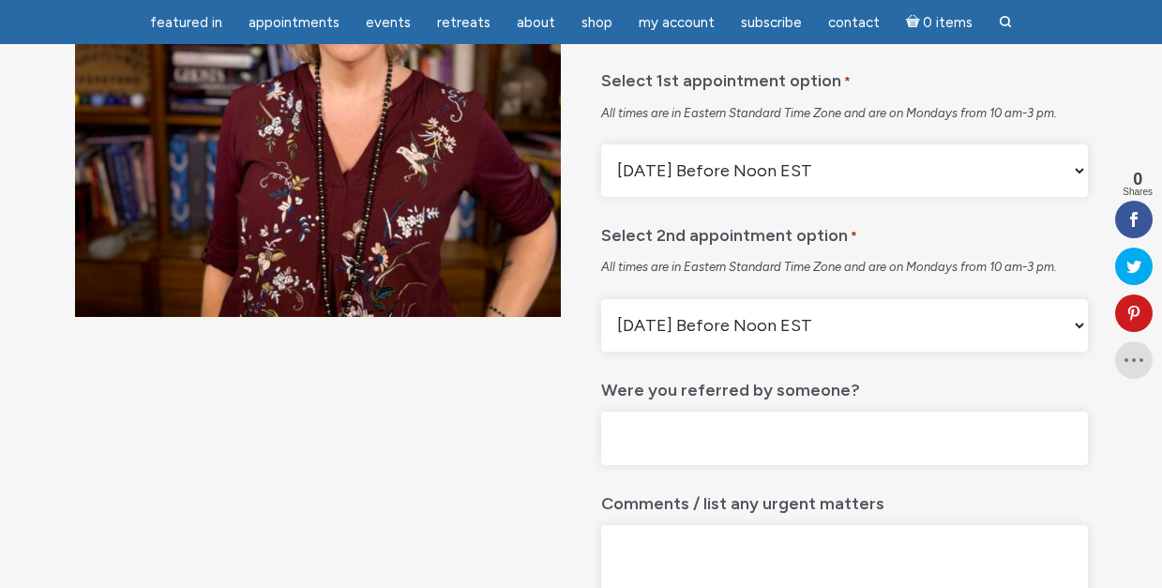 The image size is (1162, 588). I want to click on span: featured in, so click(186, 23).